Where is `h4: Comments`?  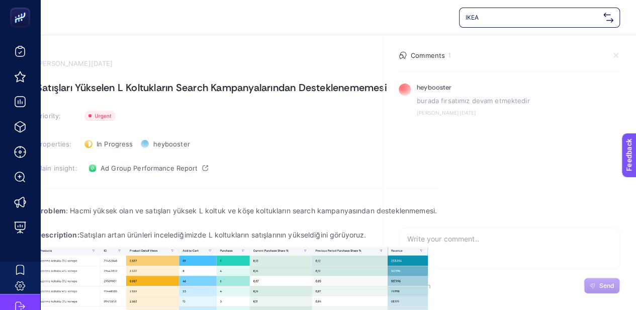
h4: Comments is located at coordinates (428, 55).